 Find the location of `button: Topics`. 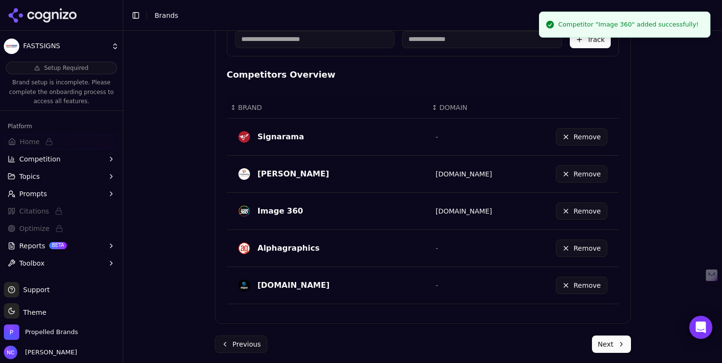

button: Topics is located at coordinates (61, 176).